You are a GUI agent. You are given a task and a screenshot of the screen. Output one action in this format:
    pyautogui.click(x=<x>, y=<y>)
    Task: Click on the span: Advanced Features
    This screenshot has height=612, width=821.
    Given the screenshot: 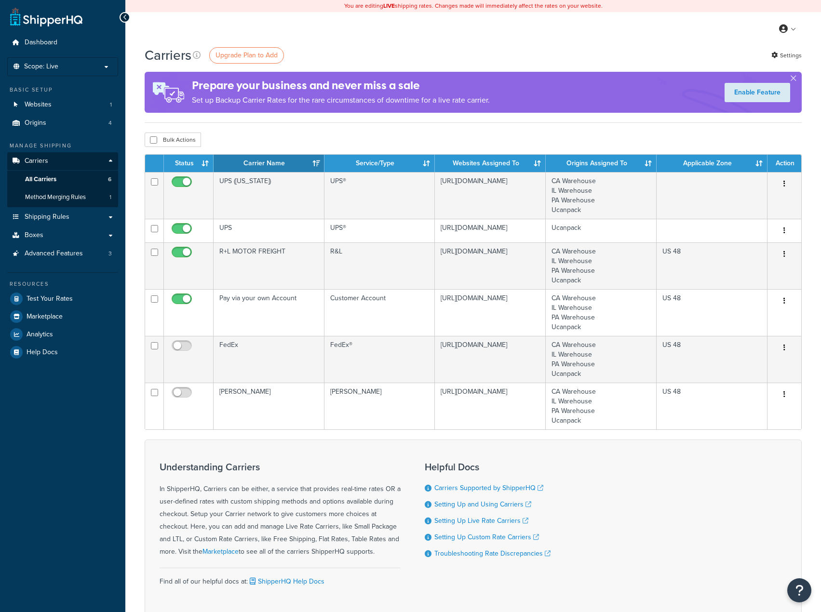 What is the action you would take?
    pyautogui.click(x=54, y=254)
    